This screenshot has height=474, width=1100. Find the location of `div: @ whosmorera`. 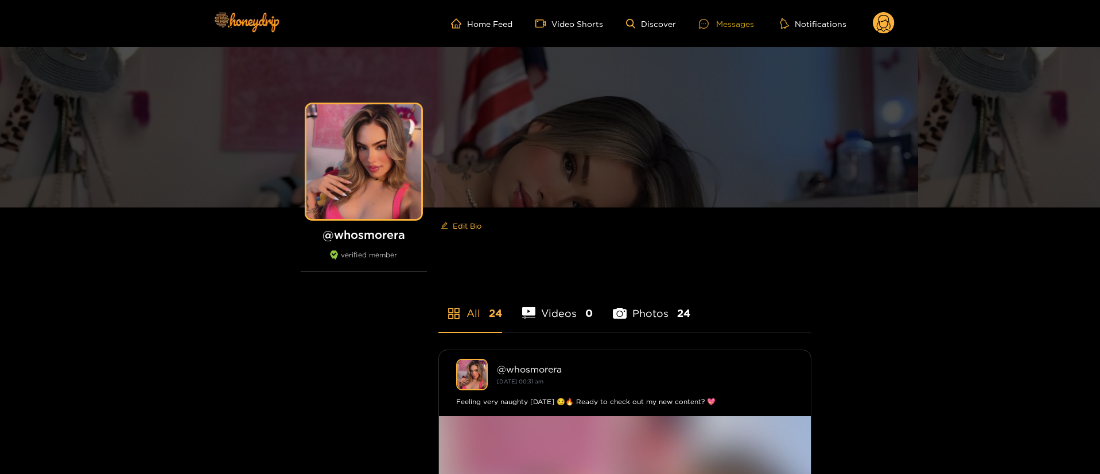

div: @ whosmorera is located at coordinates (645, 369).